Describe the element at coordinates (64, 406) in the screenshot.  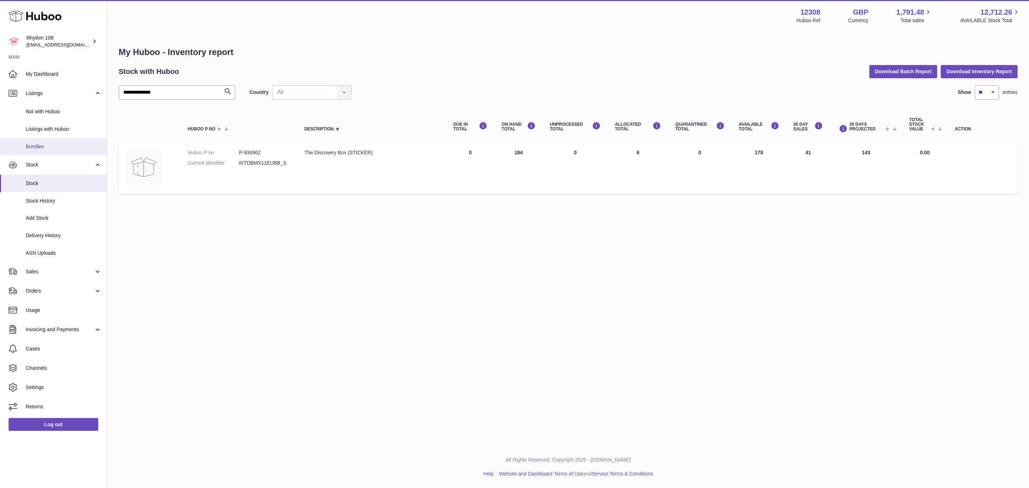
I see `span: Returns` at that location.